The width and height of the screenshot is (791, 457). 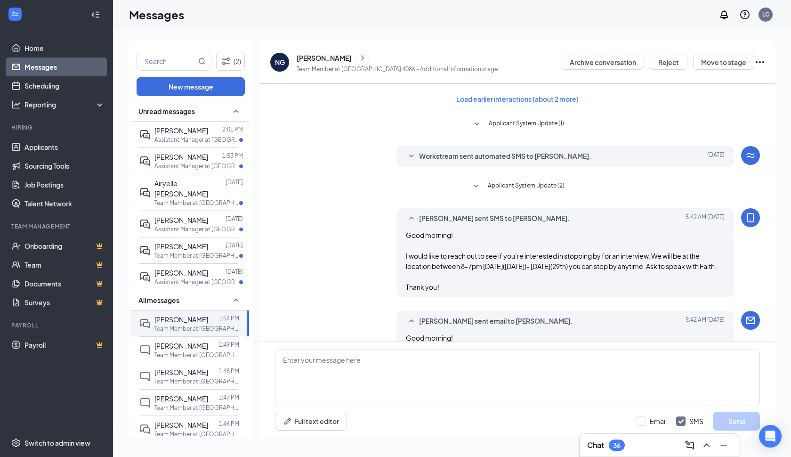 I want to click on button: Reject, so click(x=669, y=62).